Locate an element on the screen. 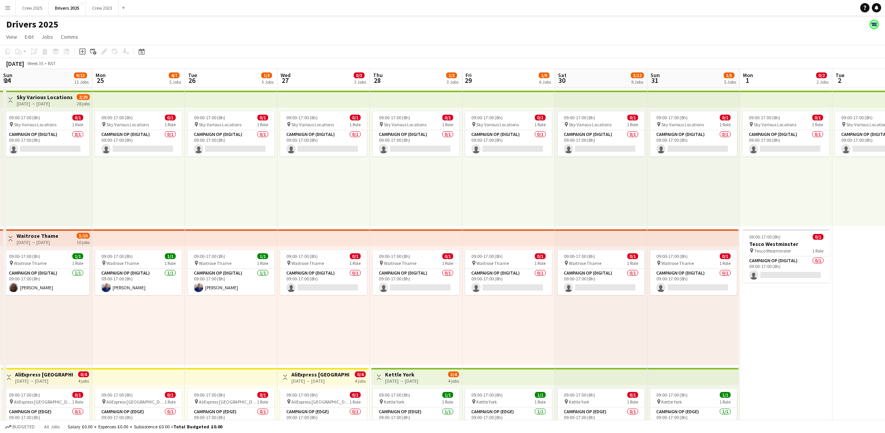  span: 0/2 is located at coordinates (821, 75).